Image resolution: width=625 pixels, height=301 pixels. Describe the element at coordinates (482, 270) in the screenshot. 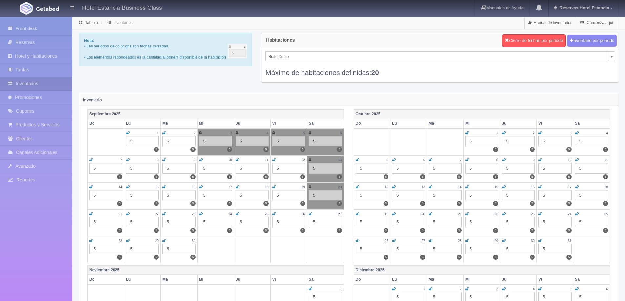

I see `th: Diciembre 2025` at that location.